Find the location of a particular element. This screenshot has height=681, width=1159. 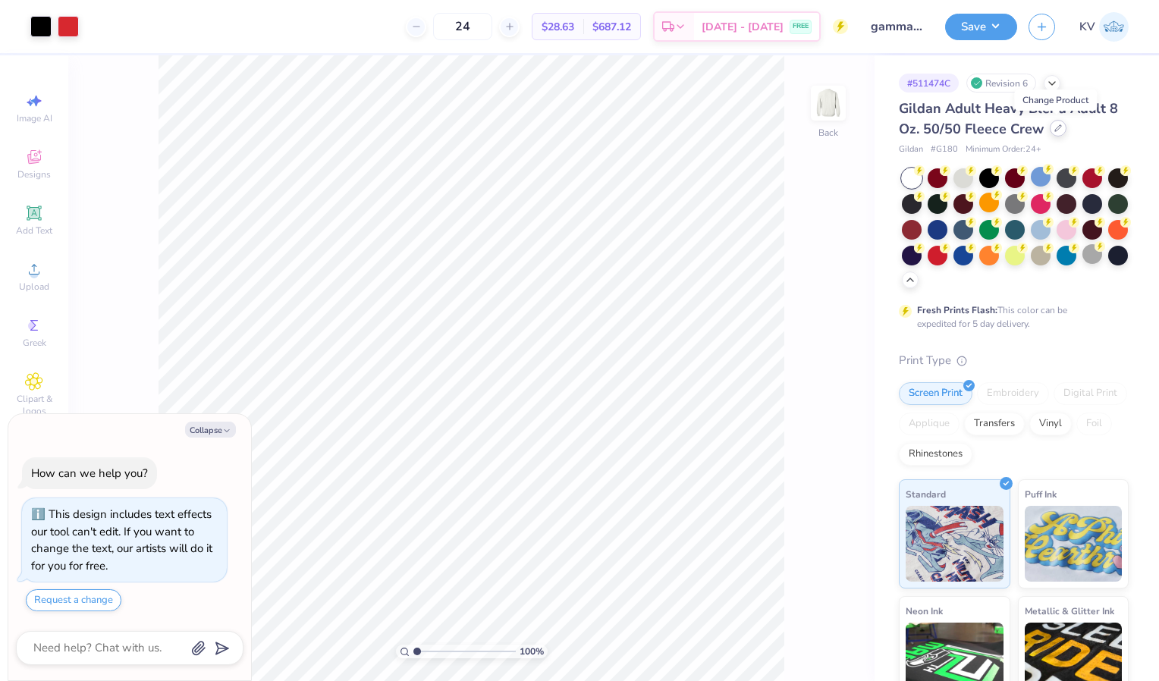

div: This color can be expedited for 5 day delivery. is located at coordinates (1010, 317).